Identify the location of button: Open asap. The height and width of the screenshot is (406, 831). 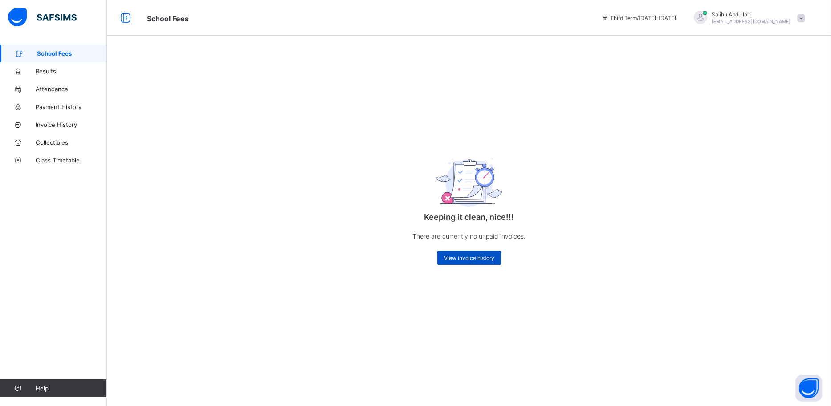
(809, 388).